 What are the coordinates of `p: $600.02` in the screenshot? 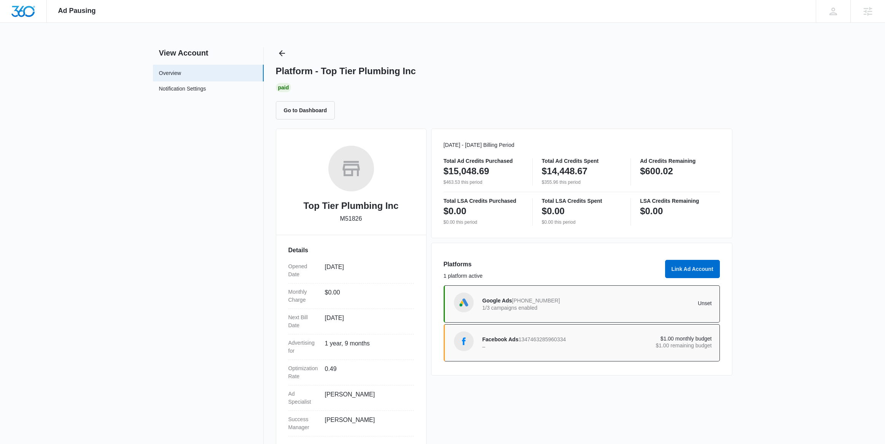 It's located at (657, 171).